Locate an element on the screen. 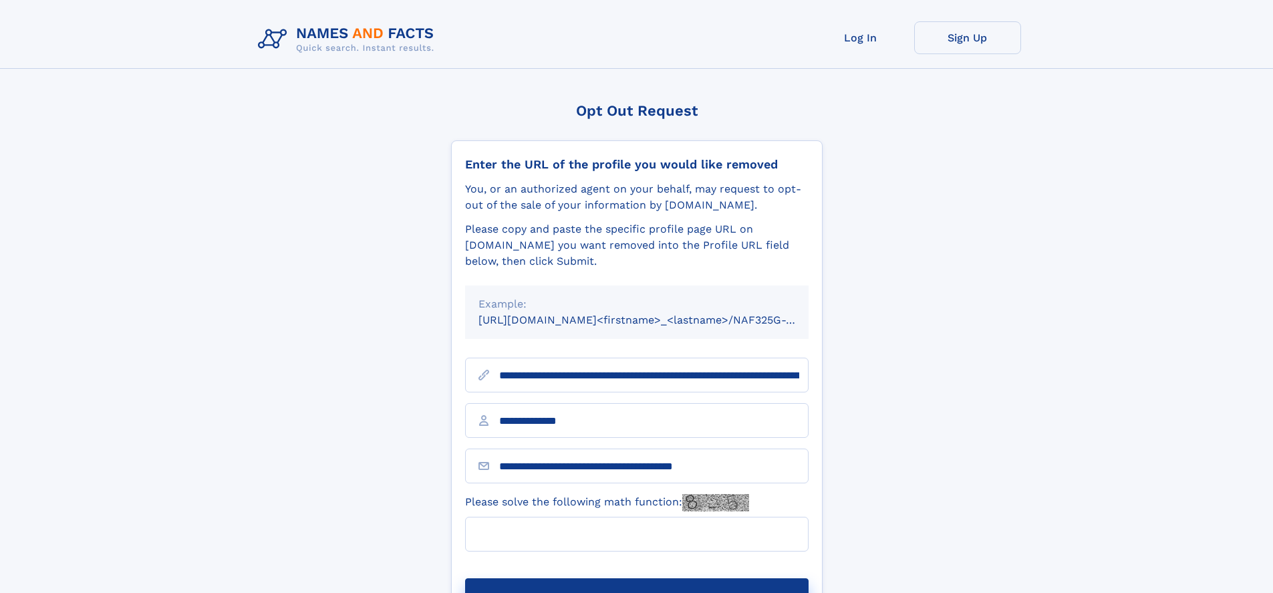 Image resolution: width=1273 pixels, height=593 pixels. a: Sign Up is located at coordinates (967, 37).